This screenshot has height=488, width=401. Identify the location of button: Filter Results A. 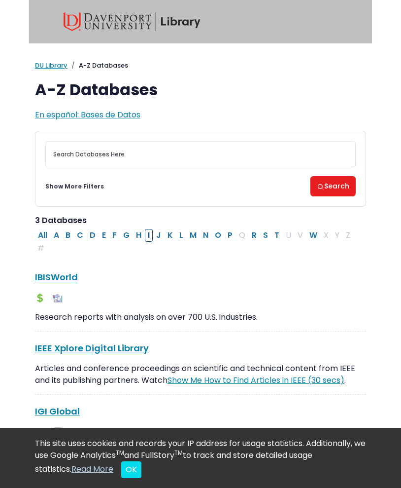
(56, 235).